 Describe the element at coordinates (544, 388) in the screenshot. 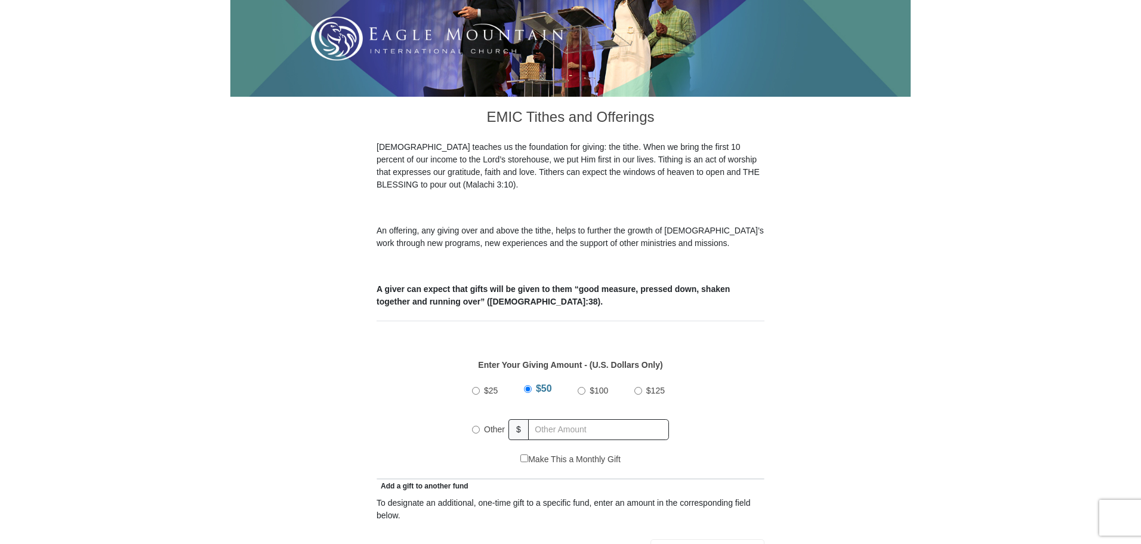

I see `span: $50` at that location.